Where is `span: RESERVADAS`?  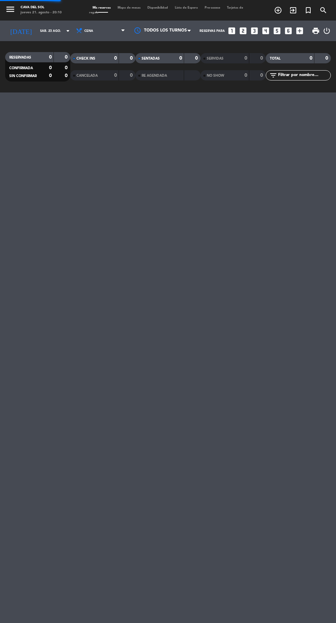
span: RESERVADAS is located at coordinates (20, 58).